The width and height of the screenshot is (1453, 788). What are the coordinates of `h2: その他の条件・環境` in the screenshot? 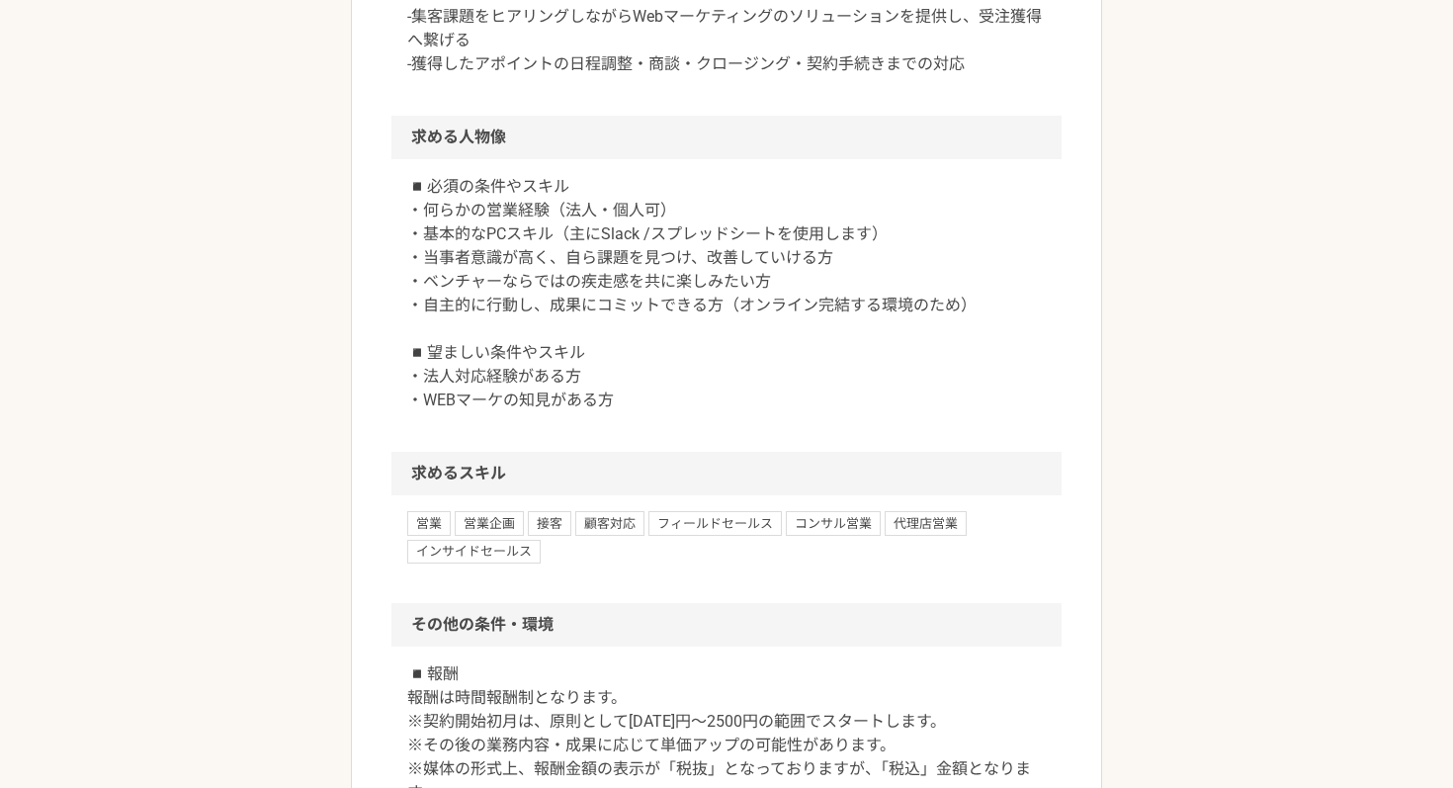 It's located at (727, 625).